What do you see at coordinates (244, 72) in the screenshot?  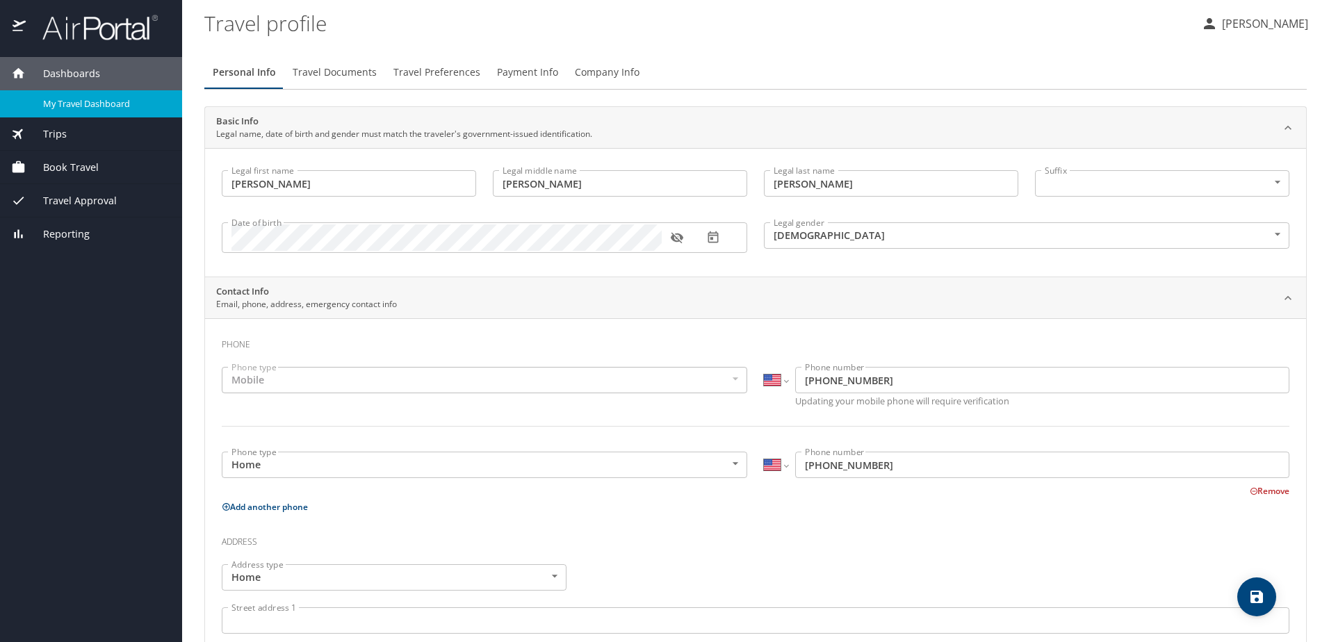 I see `span: Personal Info` at bounding box center [244, 72].